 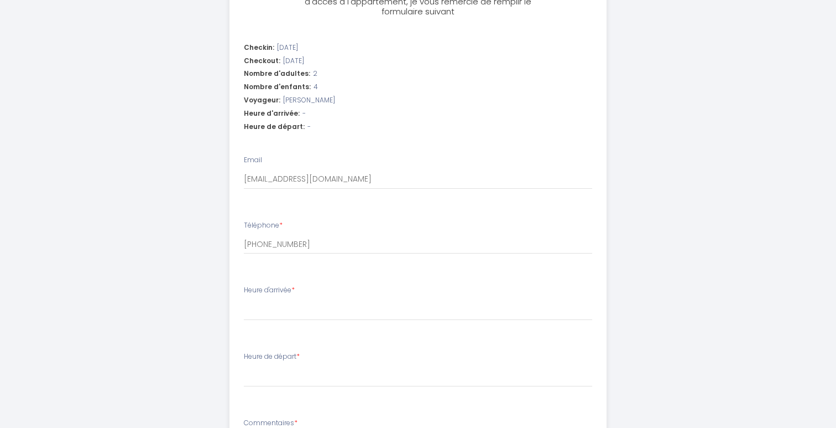 I want to click on label: Téléphone, so click(x=263, y=225).